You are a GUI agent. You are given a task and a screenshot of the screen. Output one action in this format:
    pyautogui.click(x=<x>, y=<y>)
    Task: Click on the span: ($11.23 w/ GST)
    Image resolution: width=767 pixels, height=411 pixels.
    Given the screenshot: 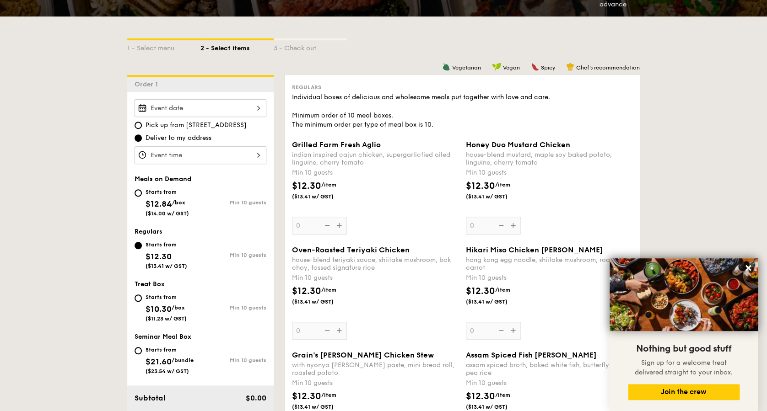 What is the action you would take?
    pyautogui.click(x=166, y=319)
    